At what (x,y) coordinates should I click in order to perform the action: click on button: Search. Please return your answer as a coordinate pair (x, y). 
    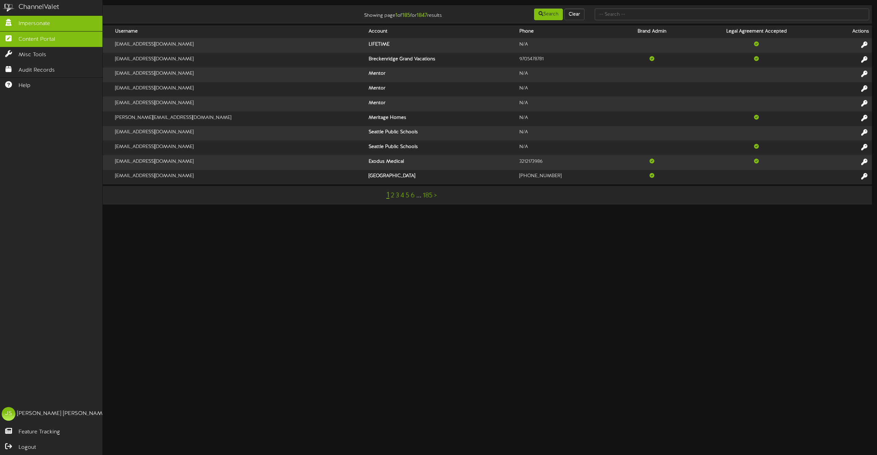
    Looking at the image, I should click on (549, 14).